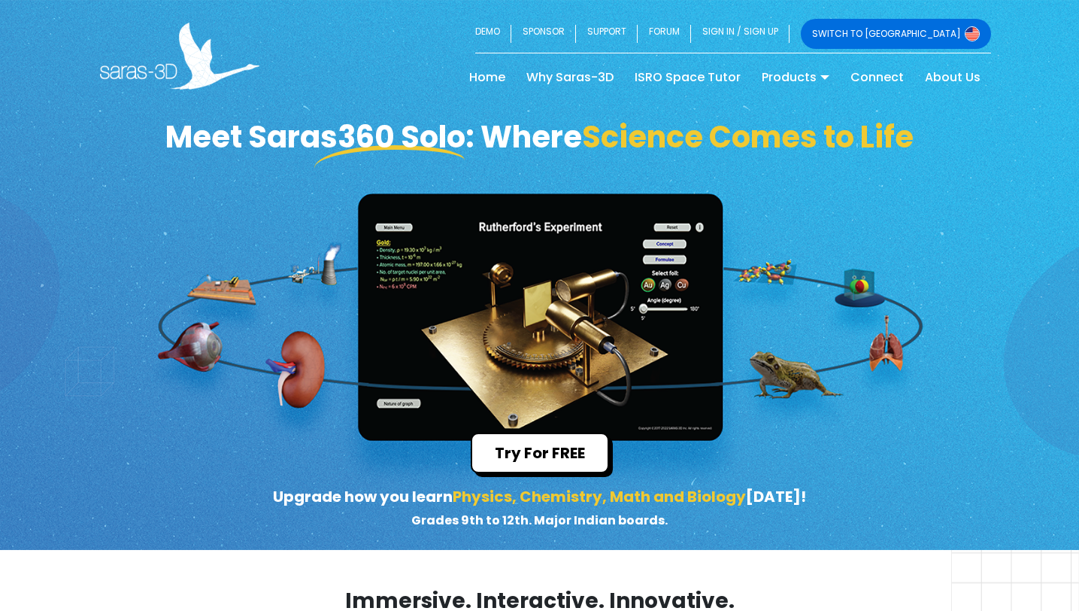  What do you see at coordinates (747, 137) in the screenshot?
I see `span: Science Comes to Life` at bounding box center [747, 137].